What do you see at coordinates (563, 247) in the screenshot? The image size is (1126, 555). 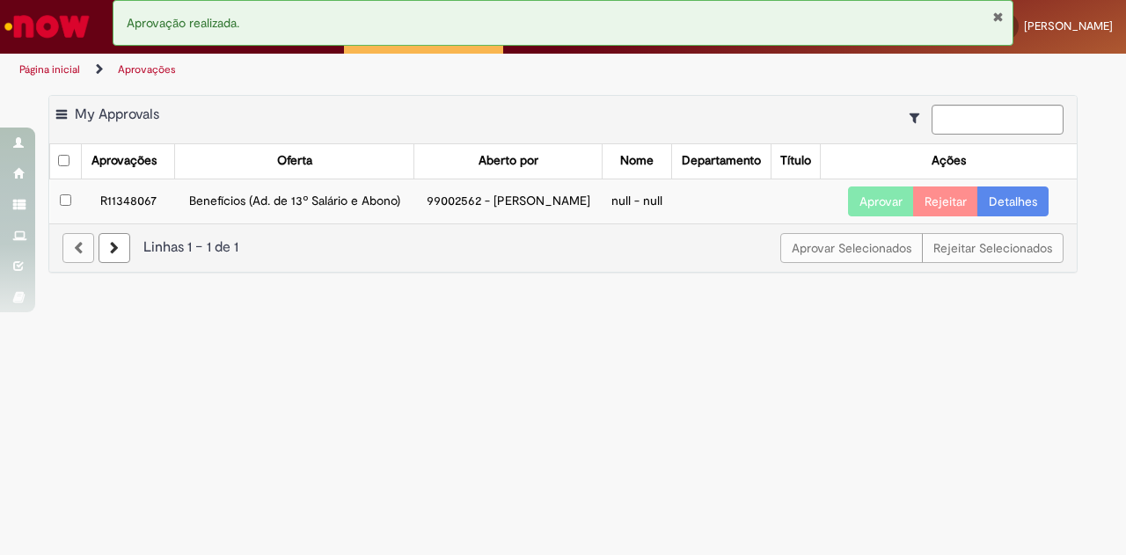 I see `div: Linhas 1 − 1 de 1` at bounding box center [563, 247].